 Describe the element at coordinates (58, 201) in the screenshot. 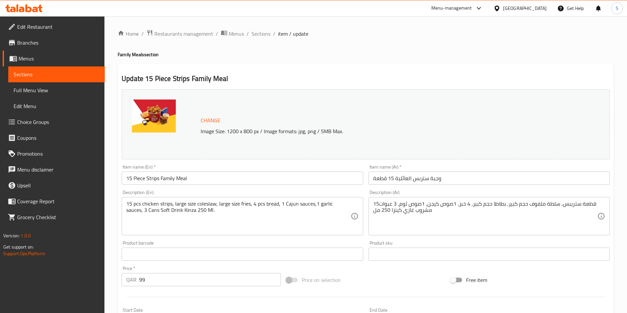

I see `span: Coverage Report` at that location.